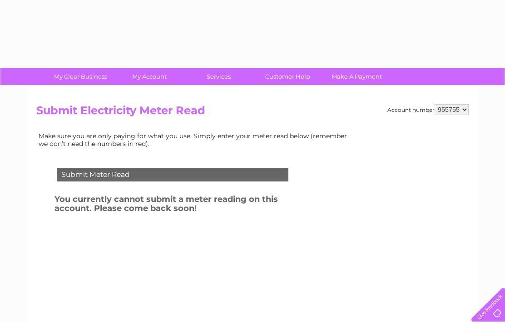 The height and width of the screenshot is (322, 505). What do you see at coordinates (253, 113) in the screenshot?
I see `h2: Submit Electricity Meter Read` at bounding box center [253, 113].